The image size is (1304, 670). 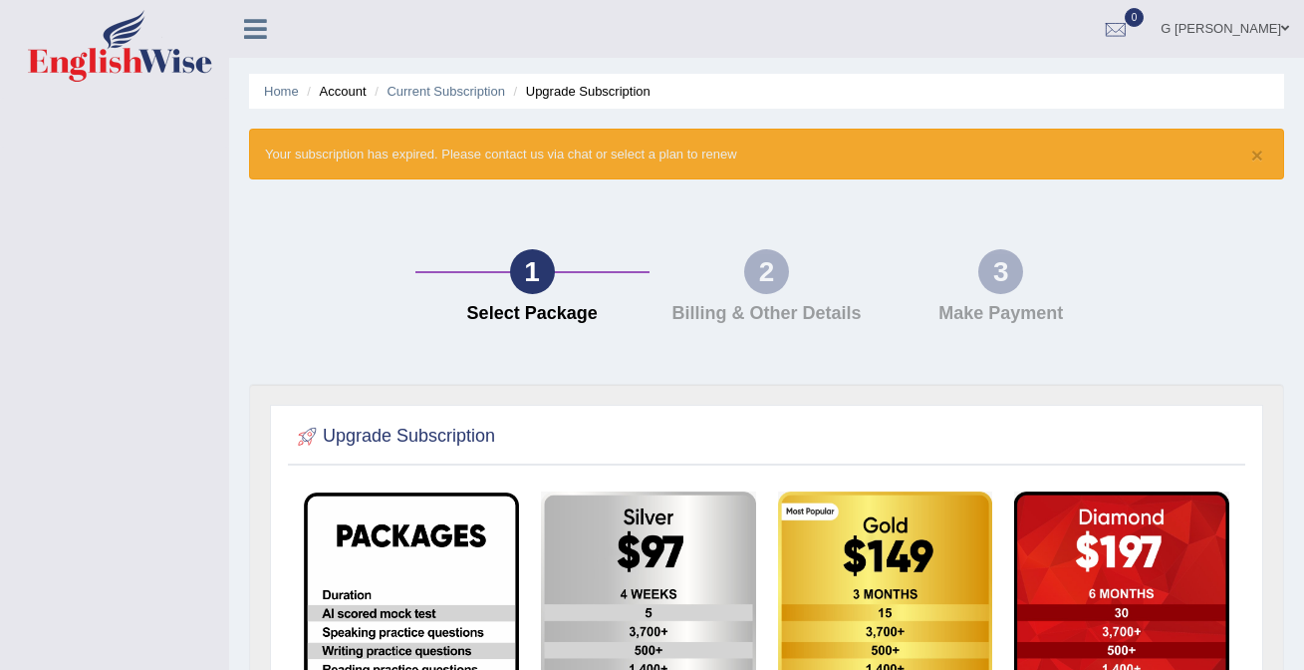 I want to click on a: Current Subscription, so click(x=445, y=91).